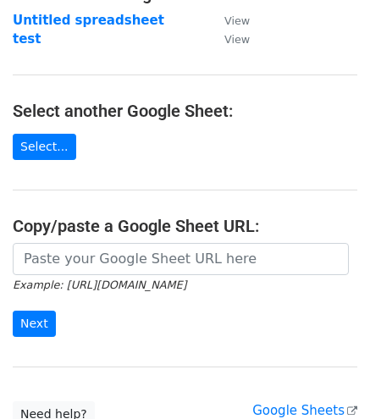 The height and width of the screenshot is (419, 370). I want to click on strong: Untitled spreadsheet, so click(88, 20).